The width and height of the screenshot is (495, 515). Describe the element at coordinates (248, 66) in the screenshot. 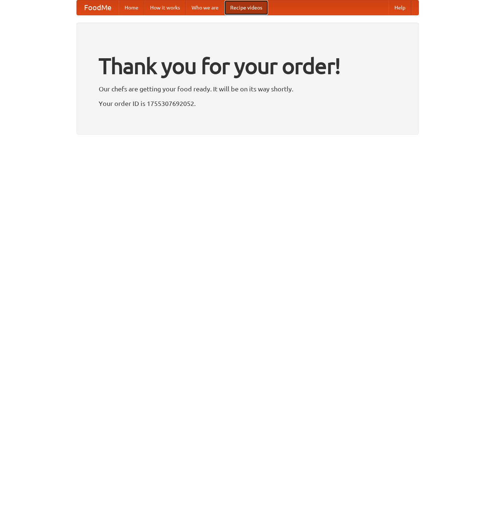

I see `h1: Thank you for your order!` at that location.